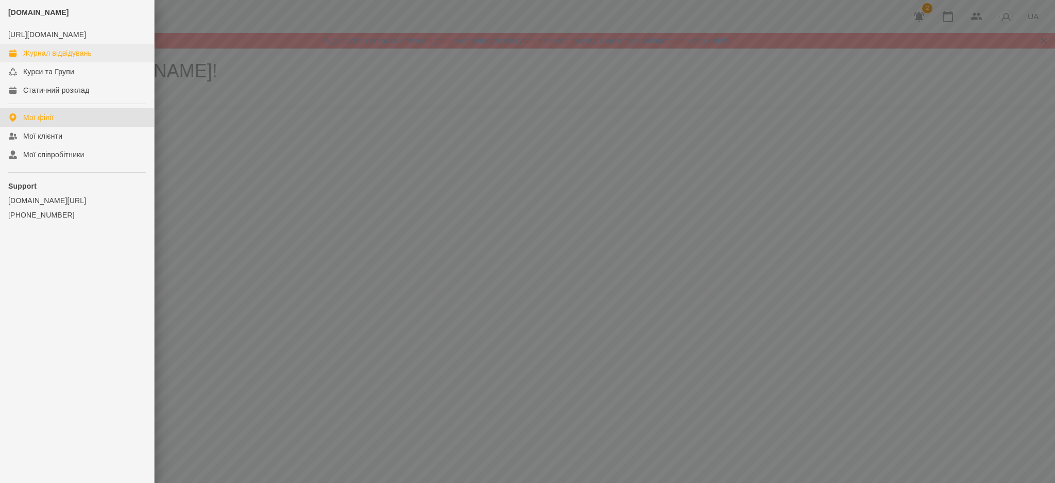 This screenshot has width=1055, height=483. What do you see at coordinates (57, 53) in the screenshot?
I see `div: Журнал відвідувань` at bounding box center [57, 53].